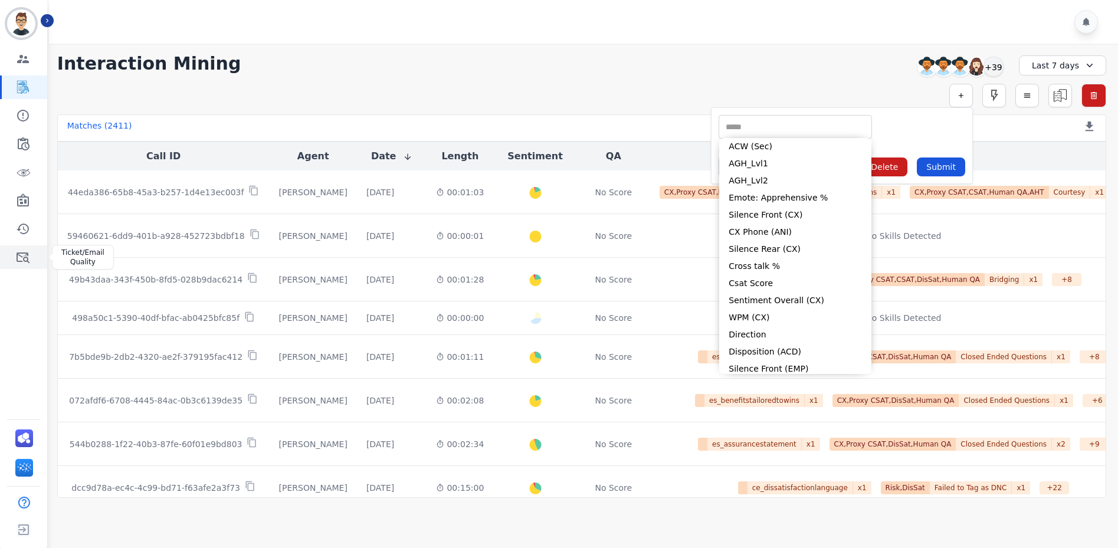 Image resolution: width=1118 pixels, height=548 pixels. Describe the element at coordinates (795, 215) in the screenshot. I see `li: Silence Front (CX)` at that location.